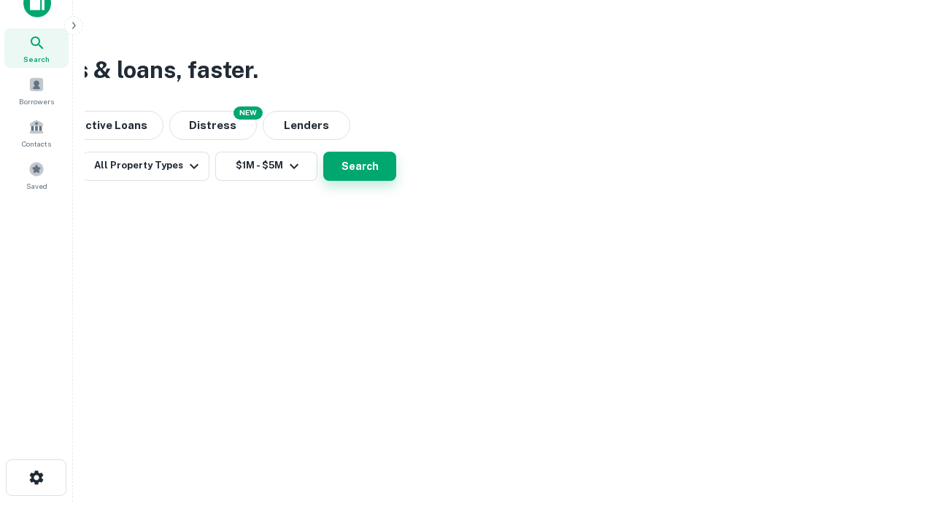 Image resolution: width=934 pixels, height=525 pixels. What do you see at coordinates (36, 59) in the screenshot?
I see `span: Search` at bounding box center [36, 59].